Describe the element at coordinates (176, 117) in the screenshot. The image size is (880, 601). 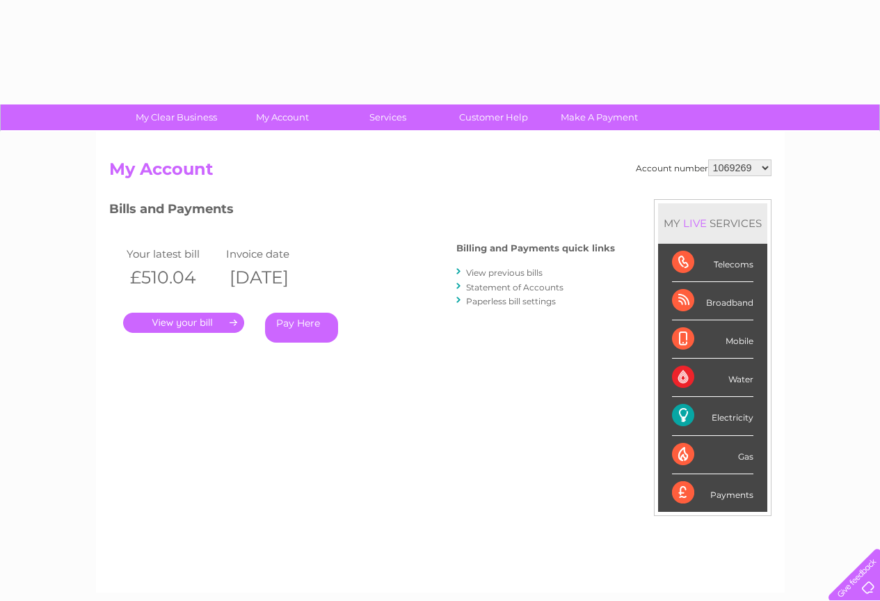
I see `a: My Clear Business` at that location.